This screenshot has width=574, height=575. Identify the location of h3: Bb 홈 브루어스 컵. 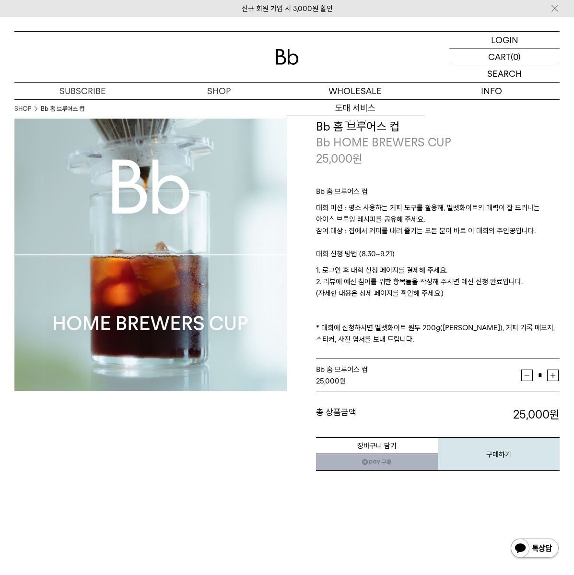
(438, 127).